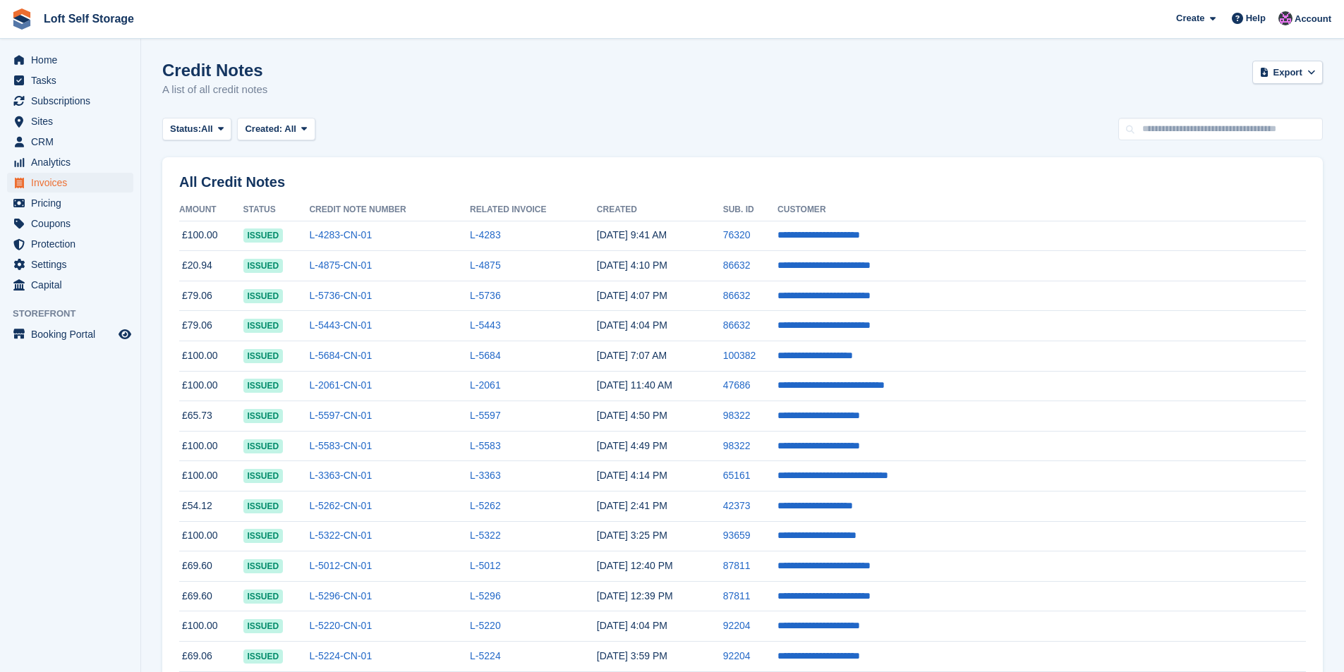  What do you see at coordinates (214, 70) in the screenshot?
I see `h1: Credit Notes` at bounding box center [214, 70].